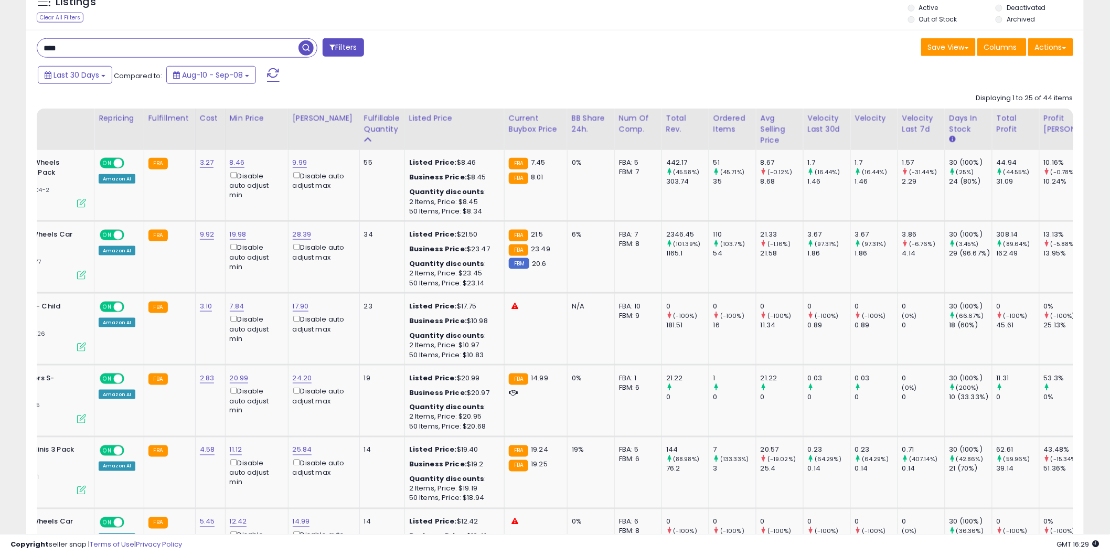  What do you see at coordinates (829, 163) in the screenshot?
I see `div: 1.7` at bounding box center [829, 163].